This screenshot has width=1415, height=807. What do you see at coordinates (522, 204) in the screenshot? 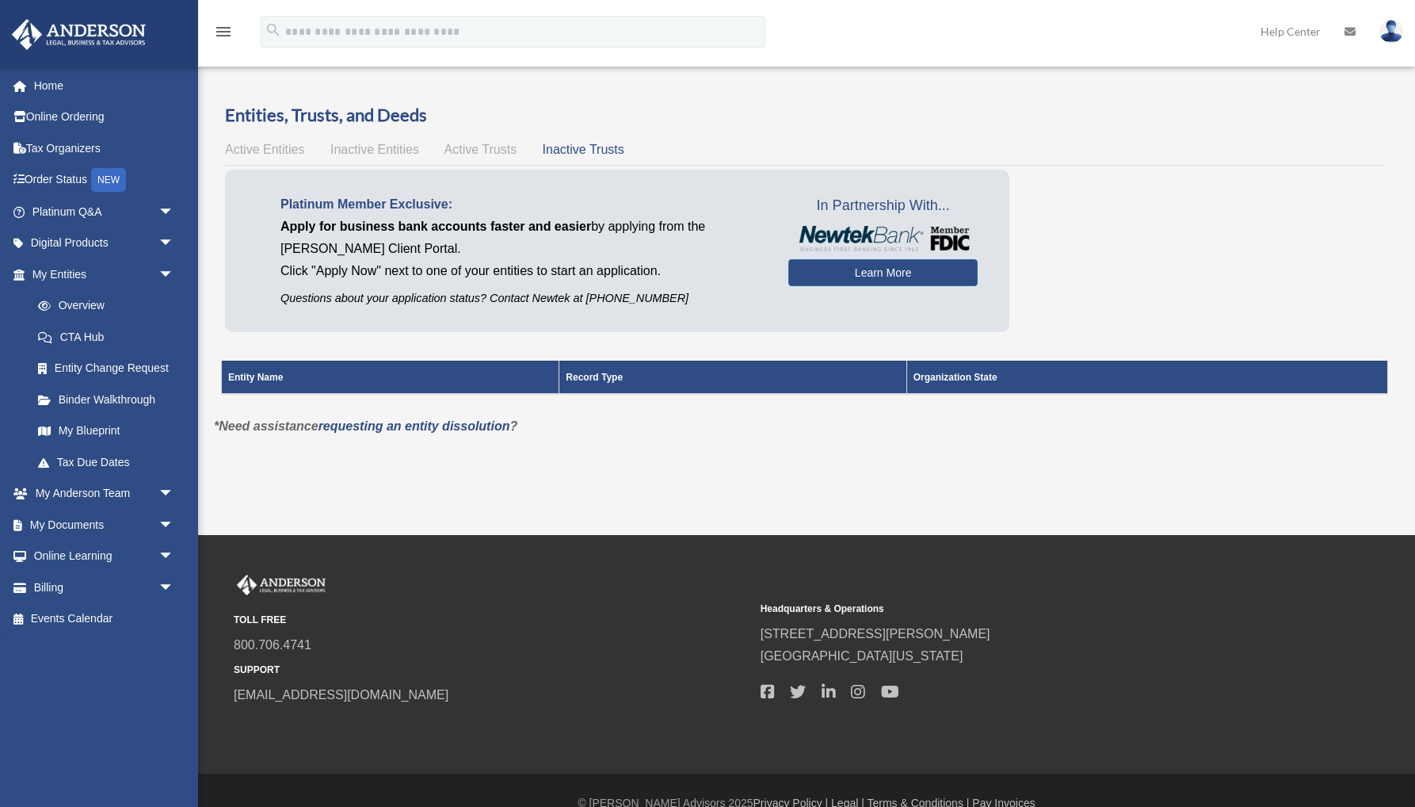
I see `p: Platinum Member Exclusive:` at bounding box center [522, 204].